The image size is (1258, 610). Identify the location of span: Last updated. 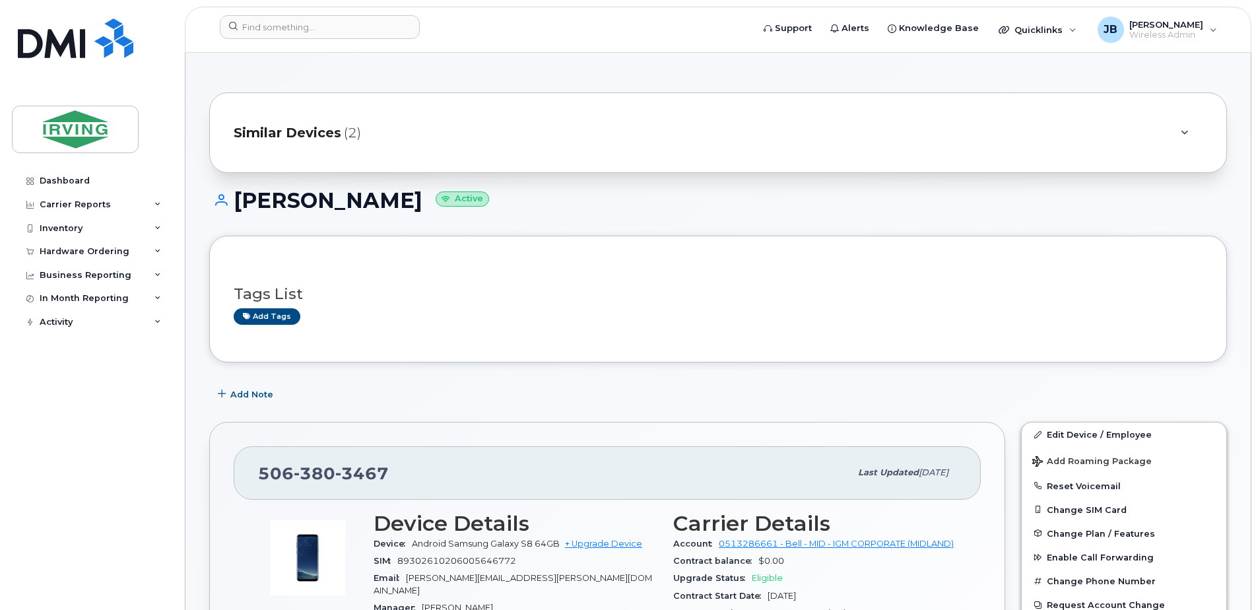
(888, 472).